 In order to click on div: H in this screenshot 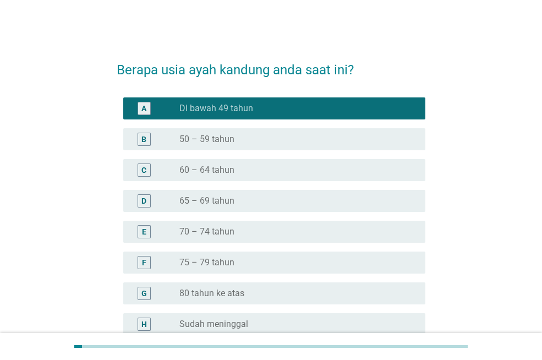, I will do `click(144, 324)`.